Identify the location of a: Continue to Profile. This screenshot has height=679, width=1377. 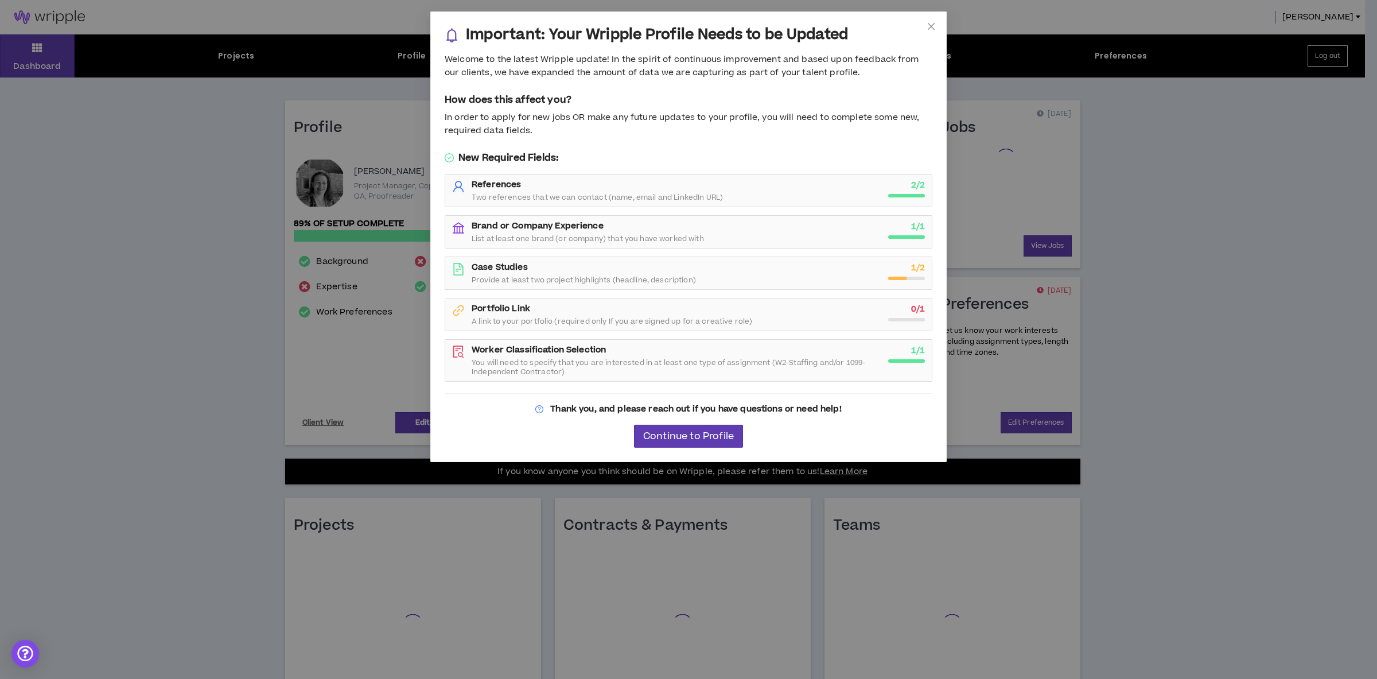
(689, 436).